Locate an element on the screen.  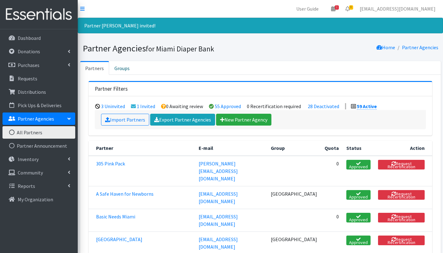
a: 28 Deactivated is located at coordinates (323, 106).